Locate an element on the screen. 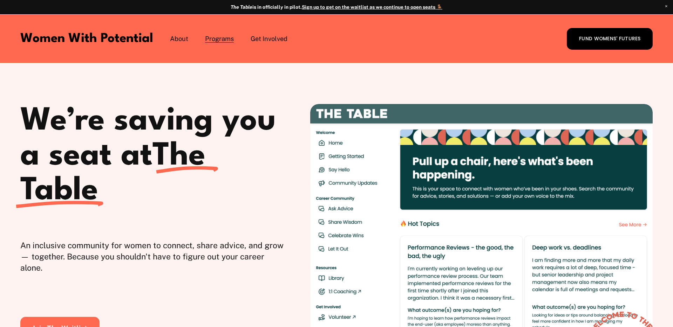  a: FUND WOMENS' FUTURES is located at coordinates (609, 39).